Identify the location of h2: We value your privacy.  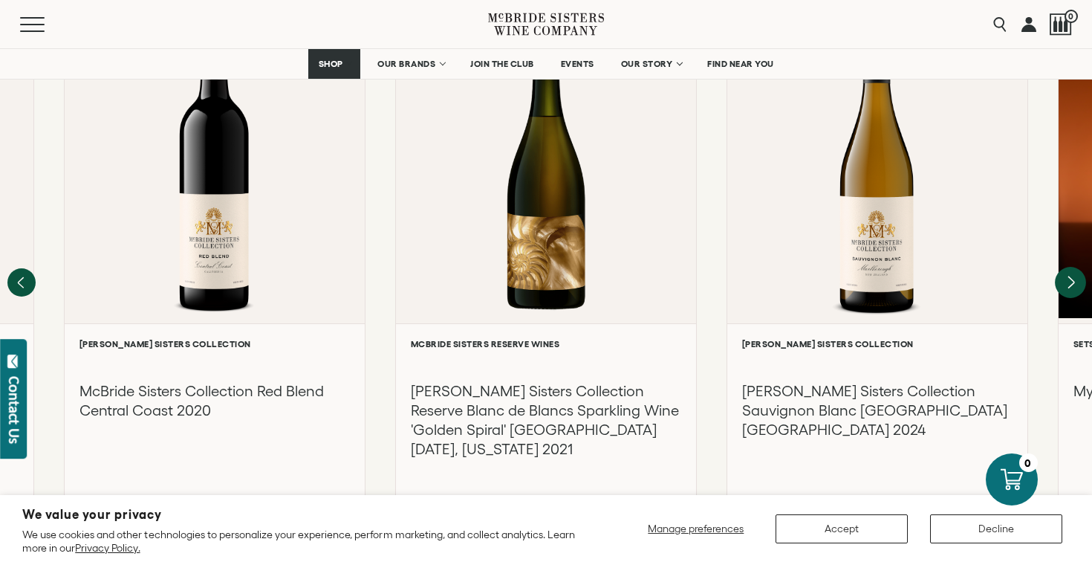
(305, 514).